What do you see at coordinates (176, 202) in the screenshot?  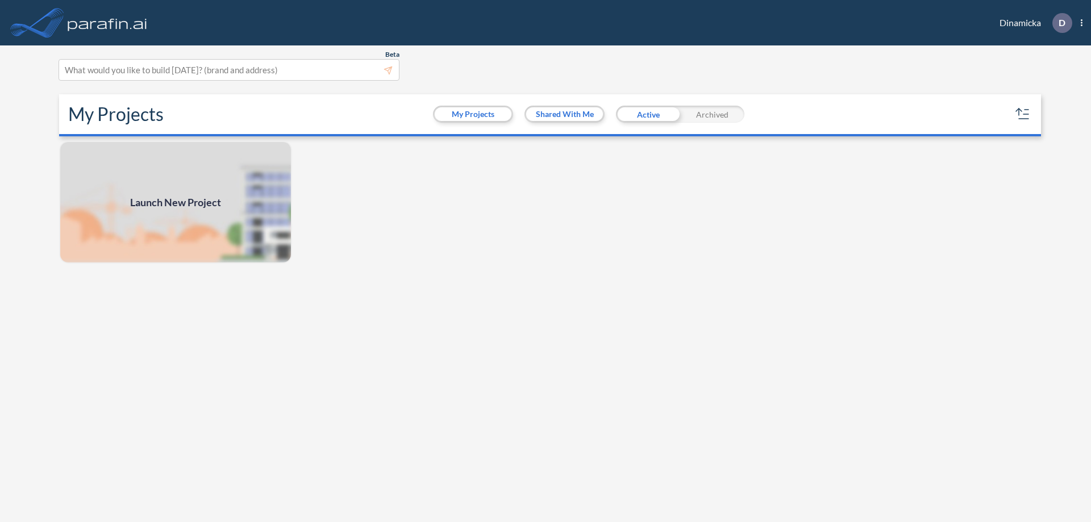 I see `a: Launch New Project` at bounding box center [176, 202].